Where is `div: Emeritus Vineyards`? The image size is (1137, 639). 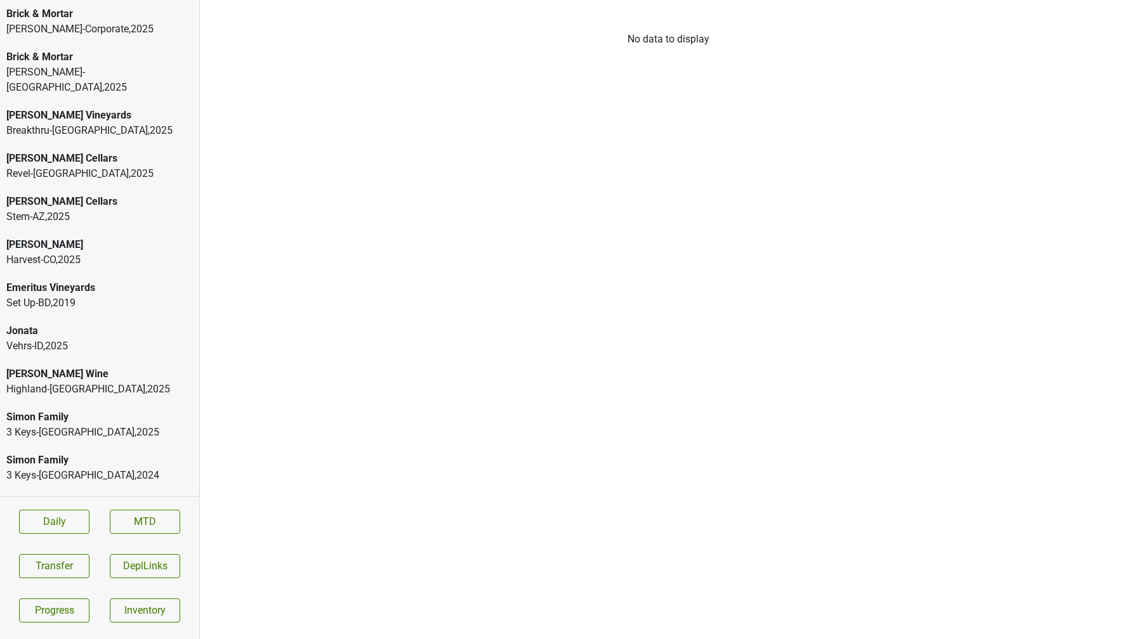 div: Emeritus Vineyards is located at coordinates (100, 288).